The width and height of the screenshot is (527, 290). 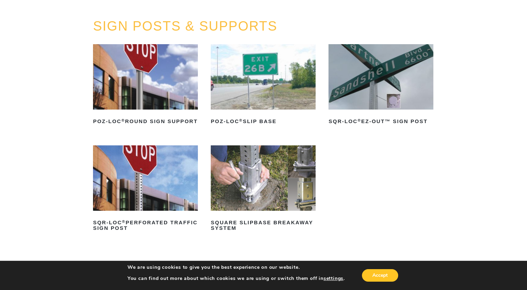 I want to click on h2: SQR-LOC EZ-Out™ Sign Post, so click(x=381, y=122).